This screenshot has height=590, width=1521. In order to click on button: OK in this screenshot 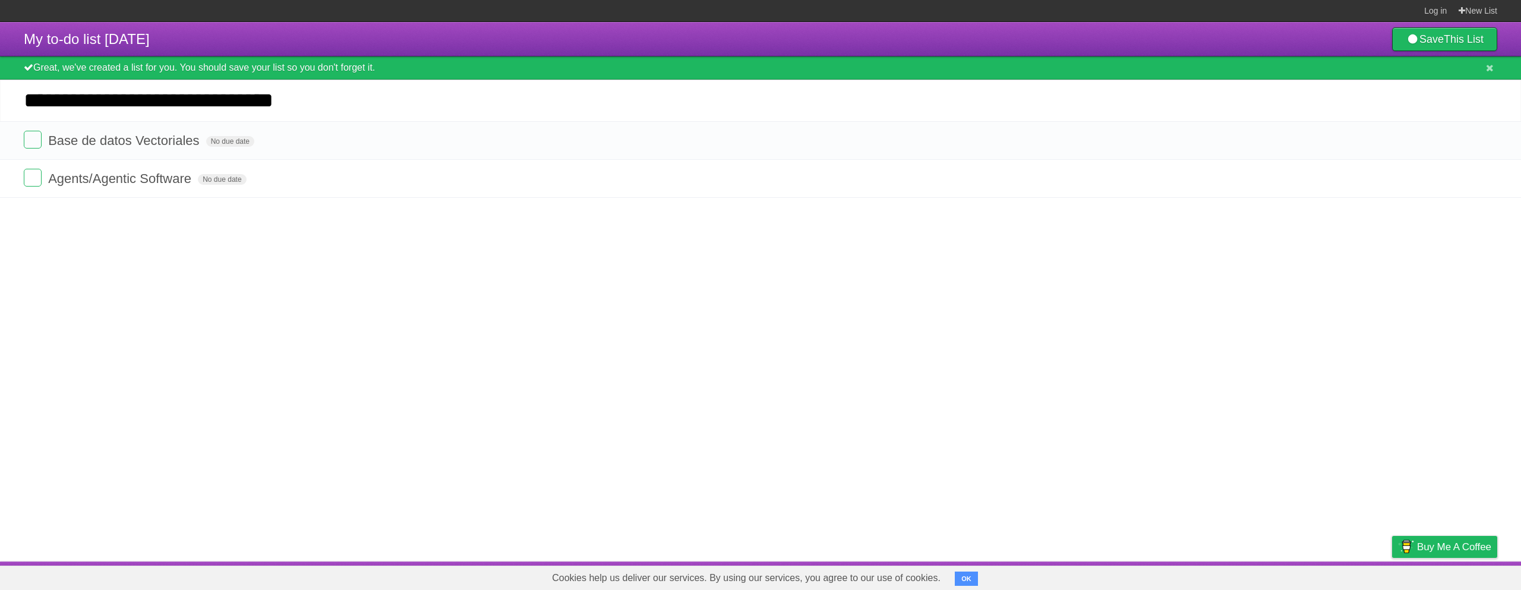, I will do `click(966, 579)`.